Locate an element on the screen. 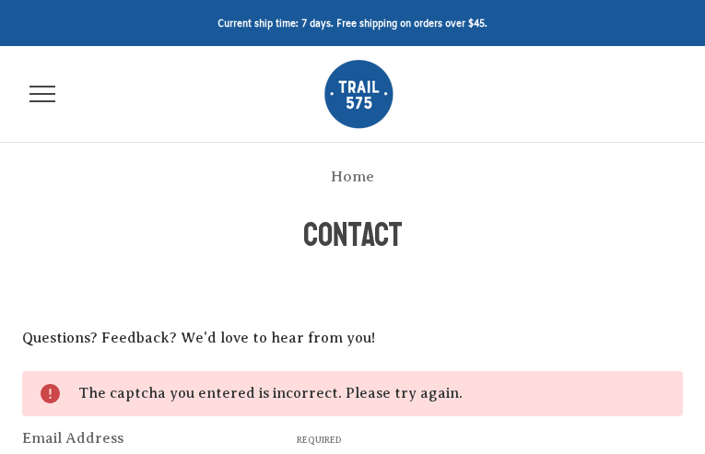 The width and height of the screenshot is (705, 454). label: Email Address is located at coordinates (182, 439).